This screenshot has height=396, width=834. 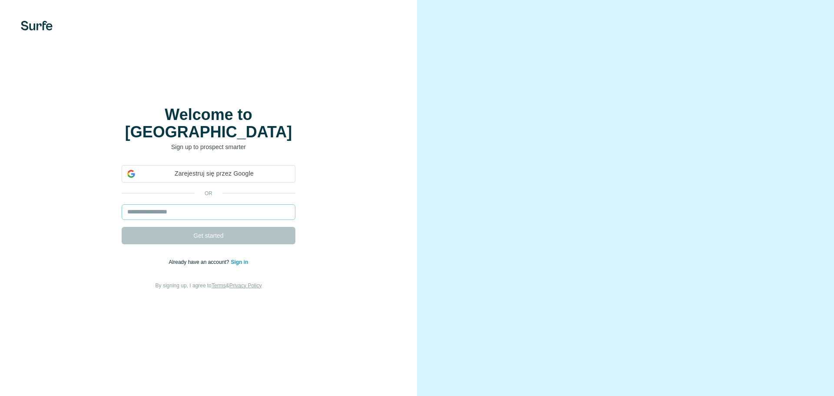 I want to click on a: Sign in, so click(x=239, y=262).